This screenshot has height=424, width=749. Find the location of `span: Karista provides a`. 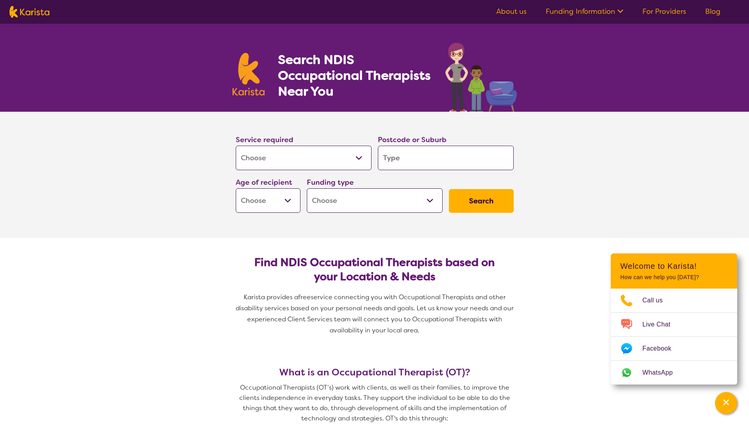

span: Karista provides a is located at coordinates (271, 297).